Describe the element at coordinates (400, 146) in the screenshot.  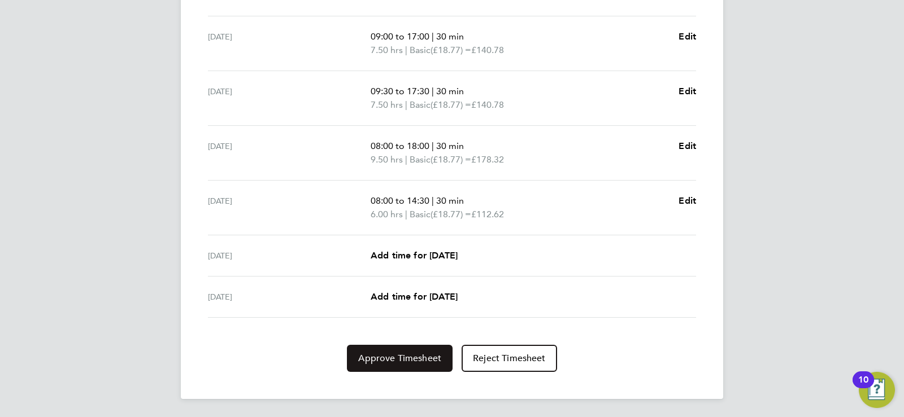
I see `span: 08:00 to 18:00` at that location.